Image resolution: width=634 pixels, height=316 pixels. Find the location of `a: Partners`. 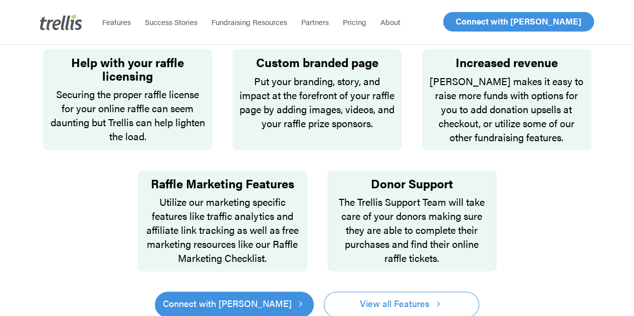

a: Partners is located at coordinates (315, 22).